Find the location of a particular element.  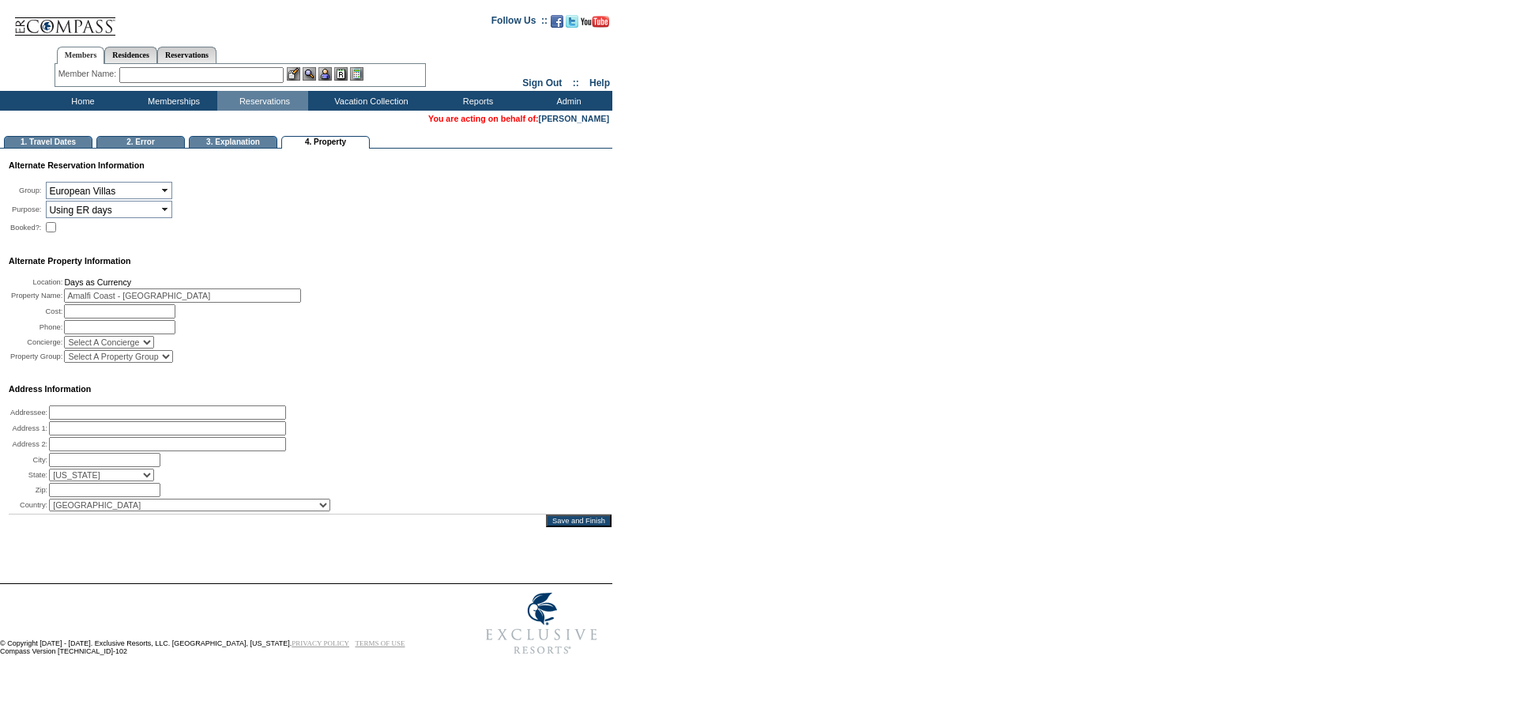

img: Impersonate is located at coordinates (325, 73).